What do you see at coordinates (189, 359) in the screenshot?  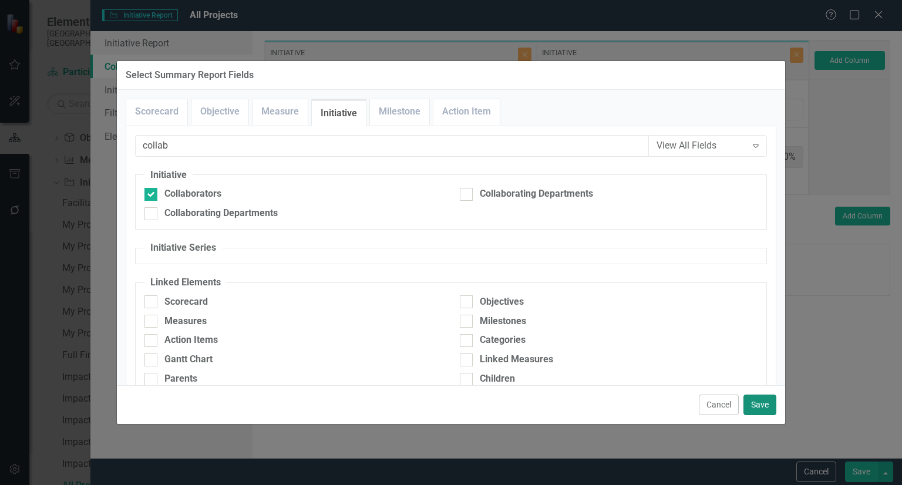 I see `div: Gantt Chart` at bounding box center [189, 359].